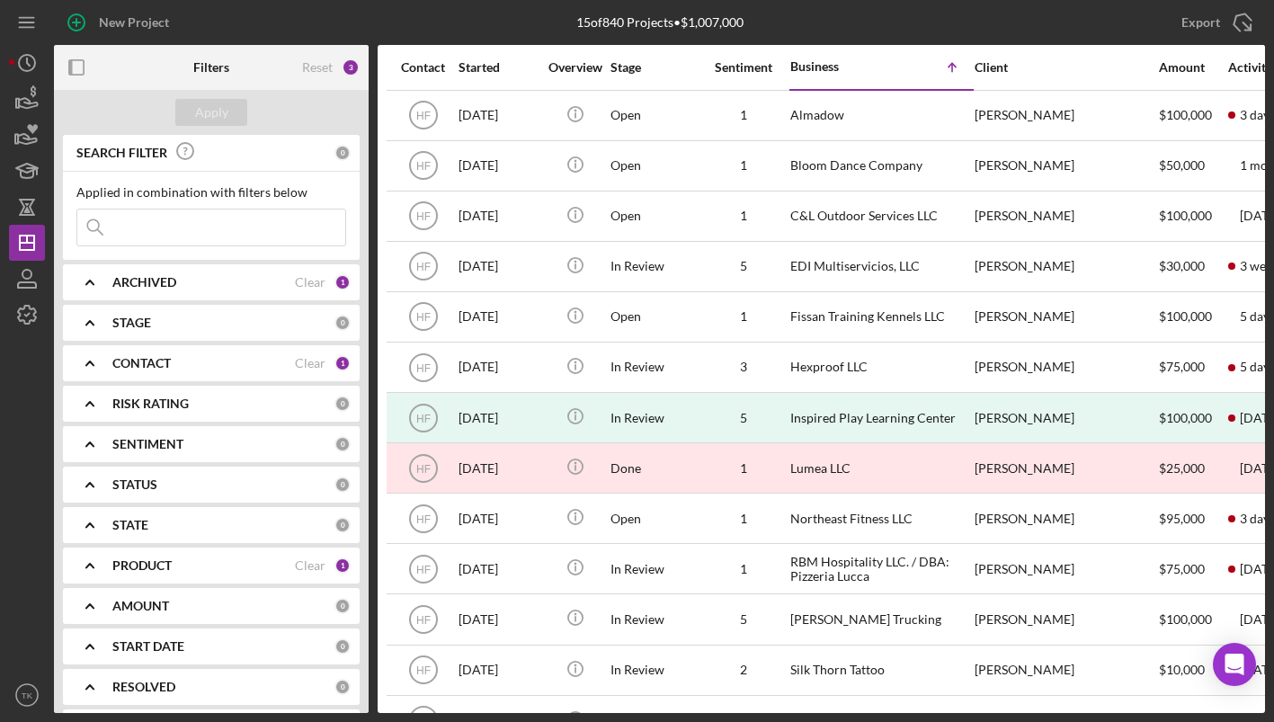 Image resolution: width=1274 pixels, height=722 pixels. Describe the element at coordinates (880, 670) in the screenshot. I see `div: Silk Thorn Tattoo` at that location.